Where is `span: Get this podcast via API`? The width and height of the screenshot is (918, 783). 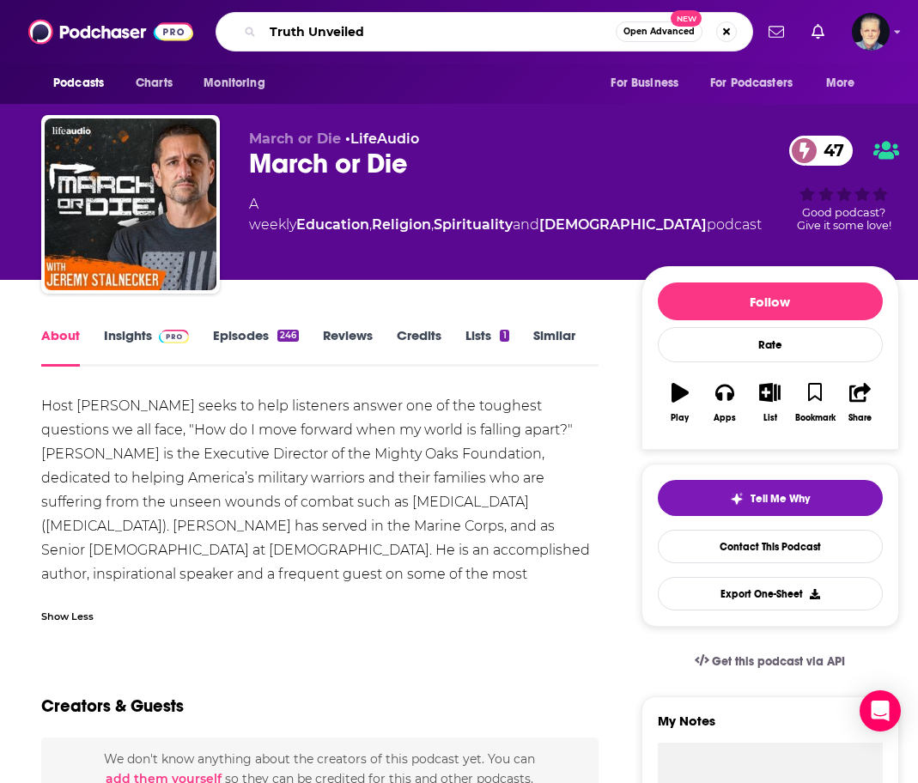
span: Get this podcast via API is located at coordinates (778, 661).